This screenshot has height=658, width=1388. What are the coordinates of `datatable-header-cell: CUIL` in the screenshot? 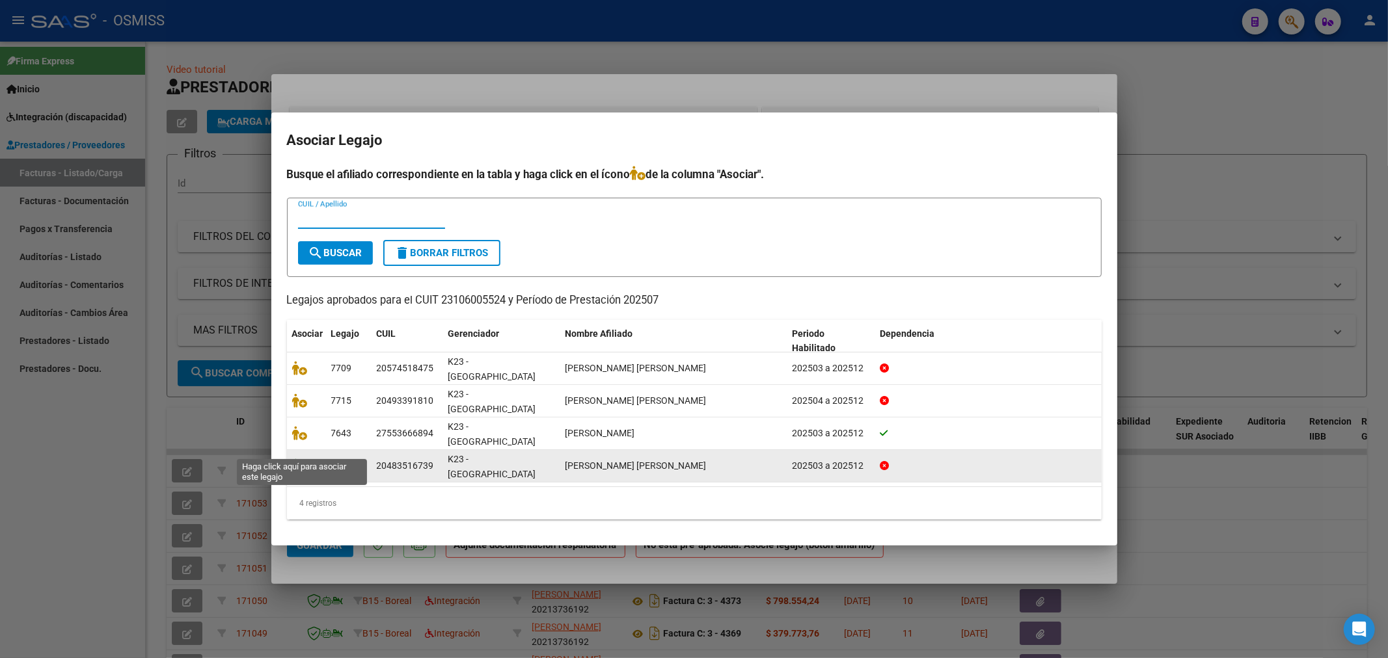 It's located at (407, 342).